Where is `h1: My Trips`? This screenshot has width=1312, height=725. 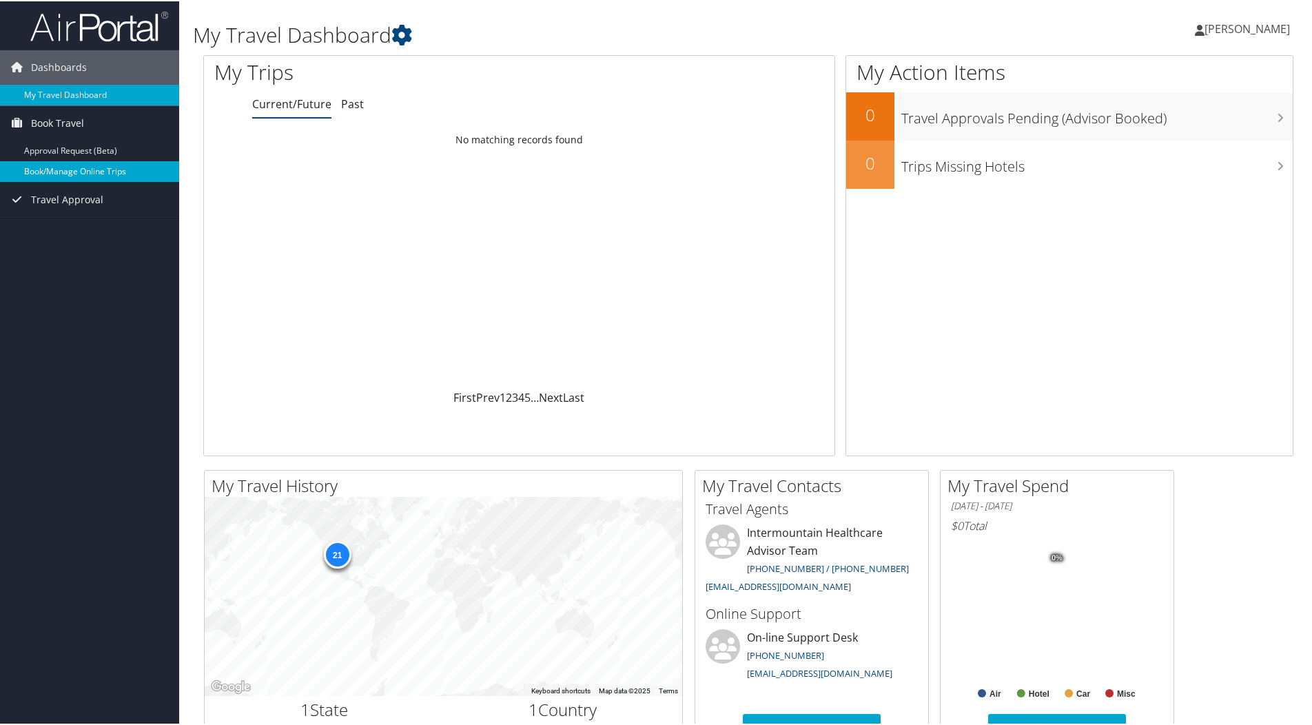 h1: My Trips is located at coordinates (388, 71).